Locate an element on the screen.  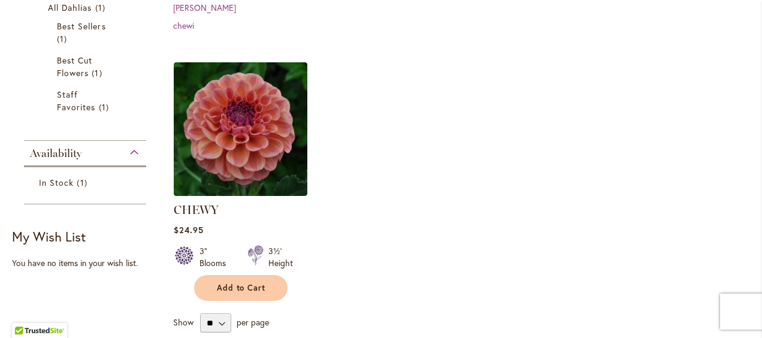
span: All Dahlias is located at coordinates (70, 7).